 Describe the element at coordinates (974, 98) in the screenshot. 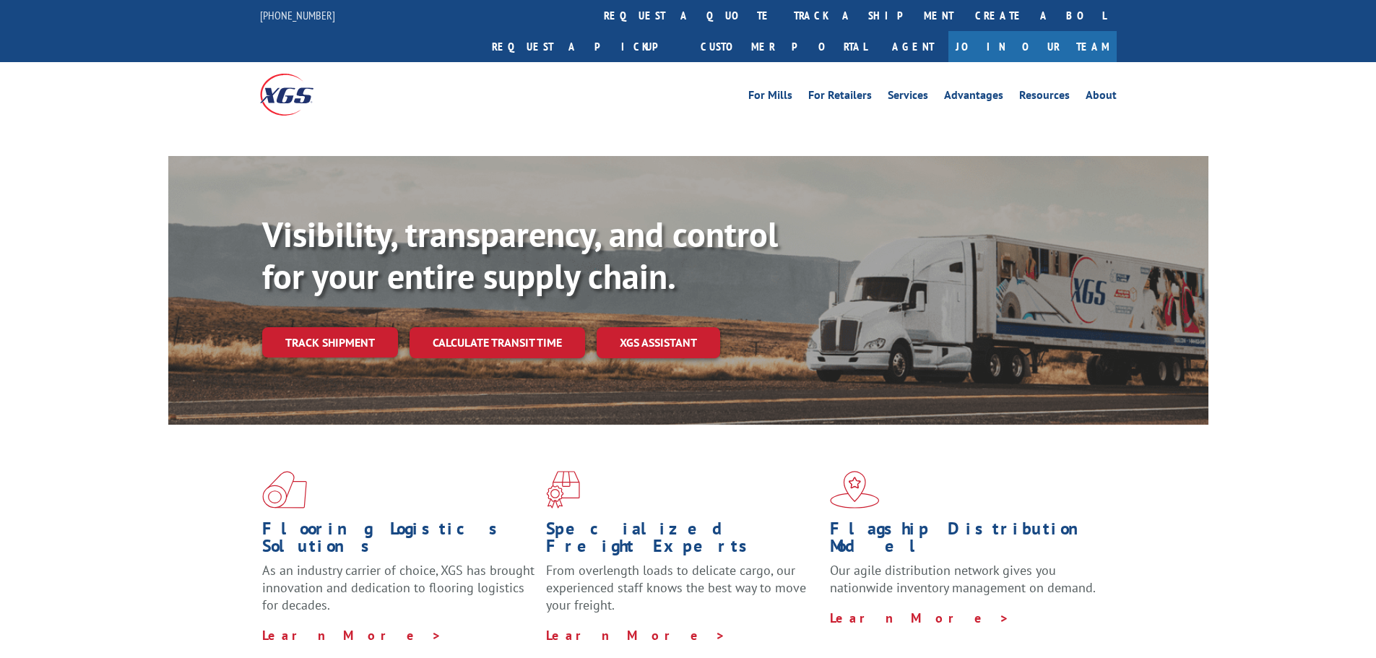

I see `a: Advantages` at that location.